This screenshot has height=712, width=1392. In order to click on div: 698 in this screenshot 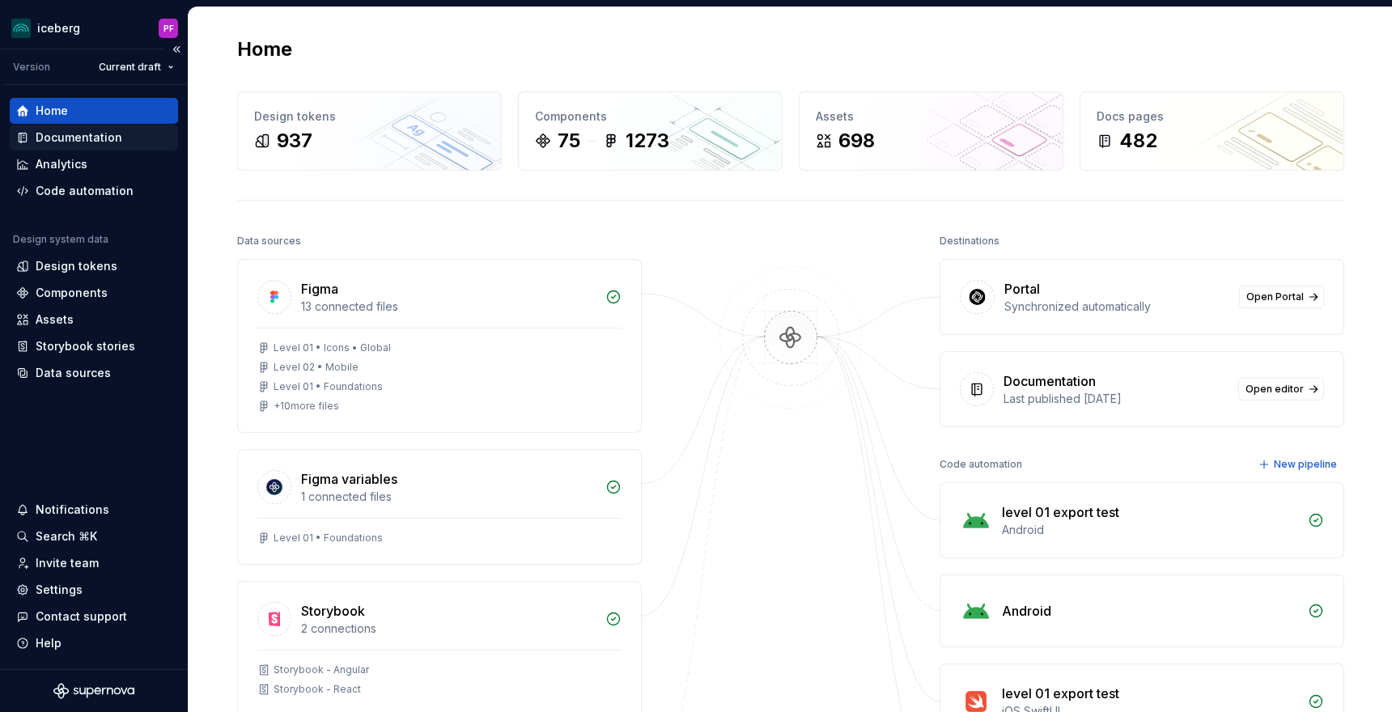, I will do `click(857, 141)`.